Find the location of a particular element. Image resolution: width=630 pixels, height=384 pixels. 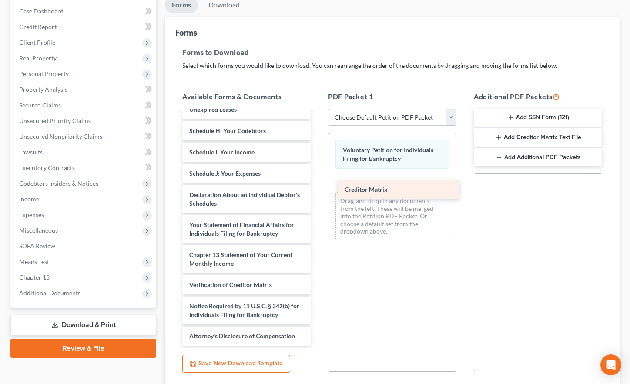

span: Verification of Creditor Matrix is located at coordinates (230, 284).